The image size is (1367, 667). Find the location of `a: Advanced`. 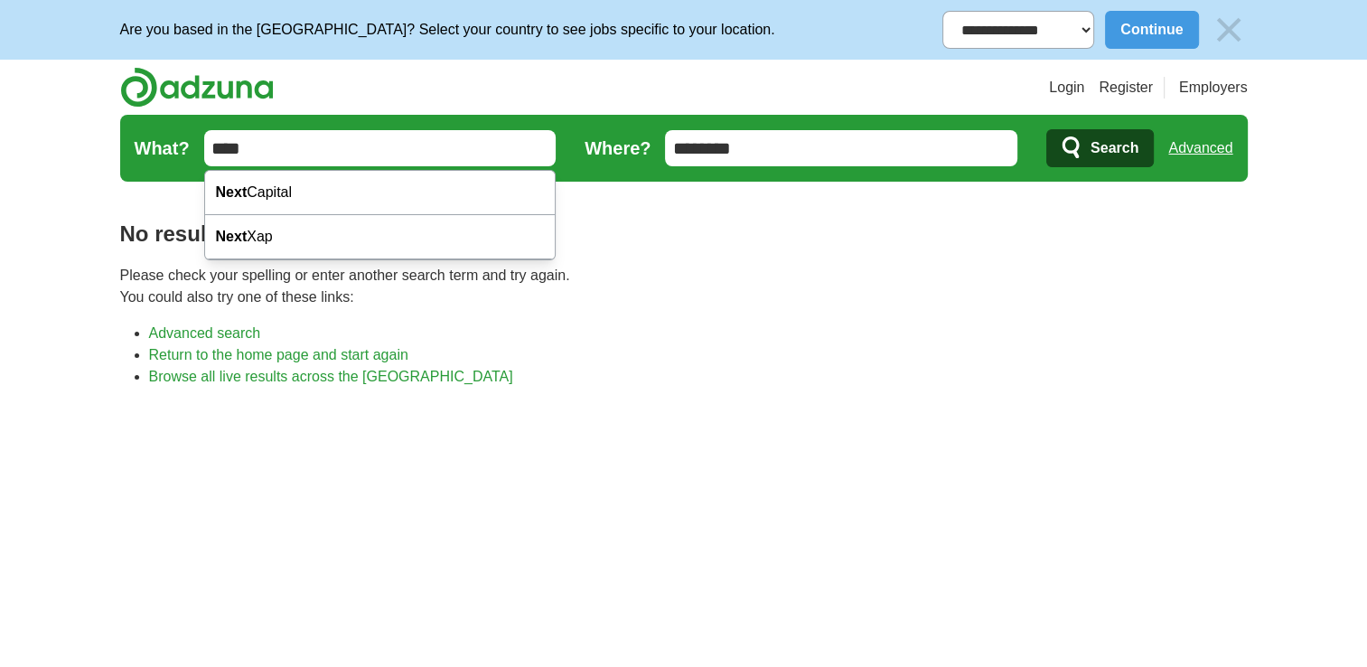

a: Advanced is located at coordinates (1200, 148).